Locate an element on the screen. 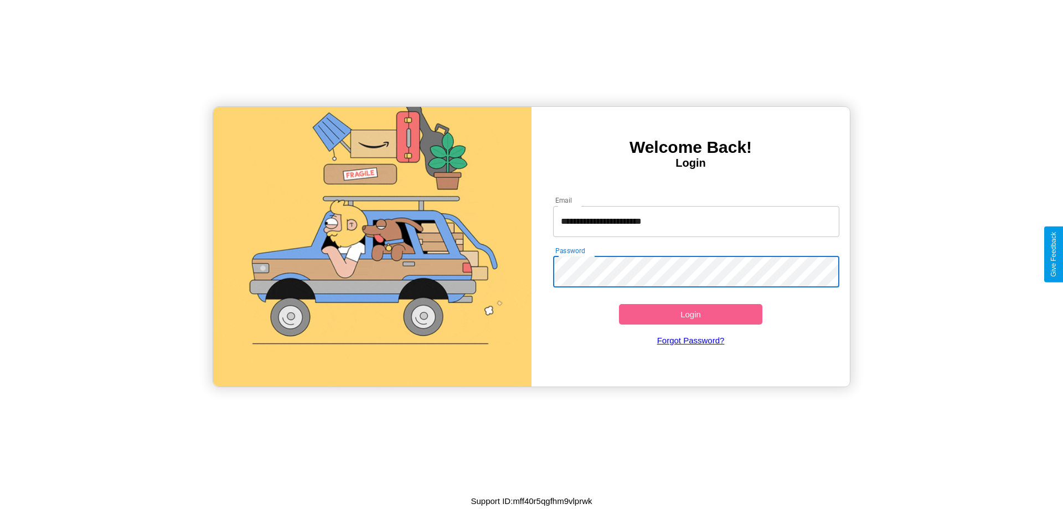 This screenshot has height=509, width=1063. div: Give Feedback is located at coordinates (1054, 254).